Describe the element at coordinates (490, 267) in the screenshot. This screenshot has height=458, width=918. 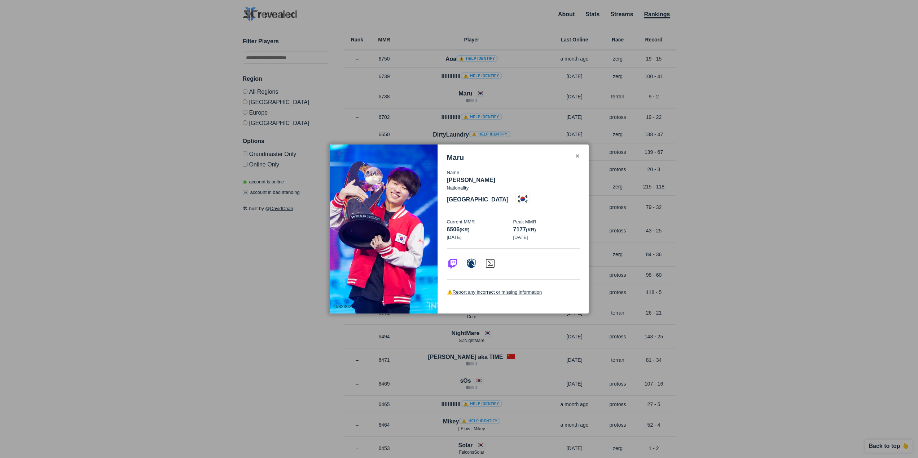
I see `a: Visit Aligulac profile` at that location.